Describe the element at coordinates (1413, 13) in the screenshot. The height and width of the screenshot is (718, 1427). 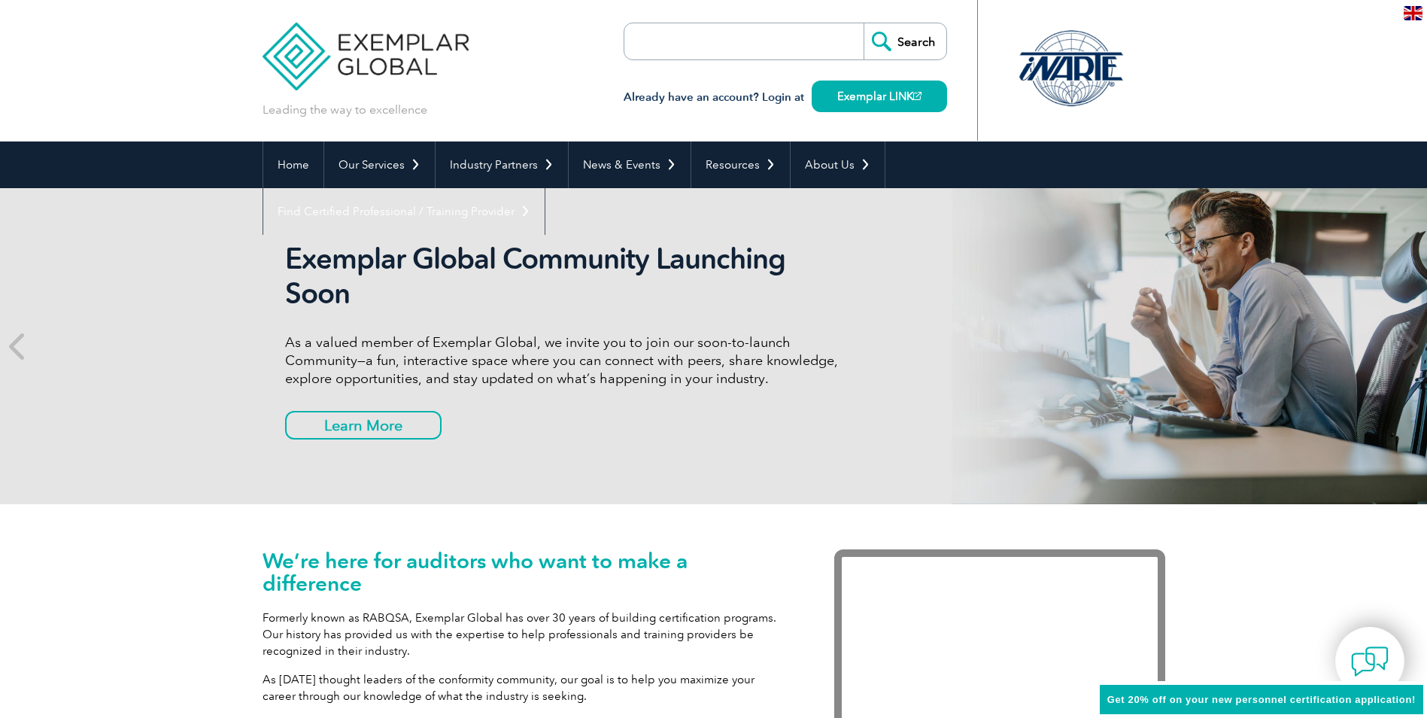
I see `img: en` at that location.